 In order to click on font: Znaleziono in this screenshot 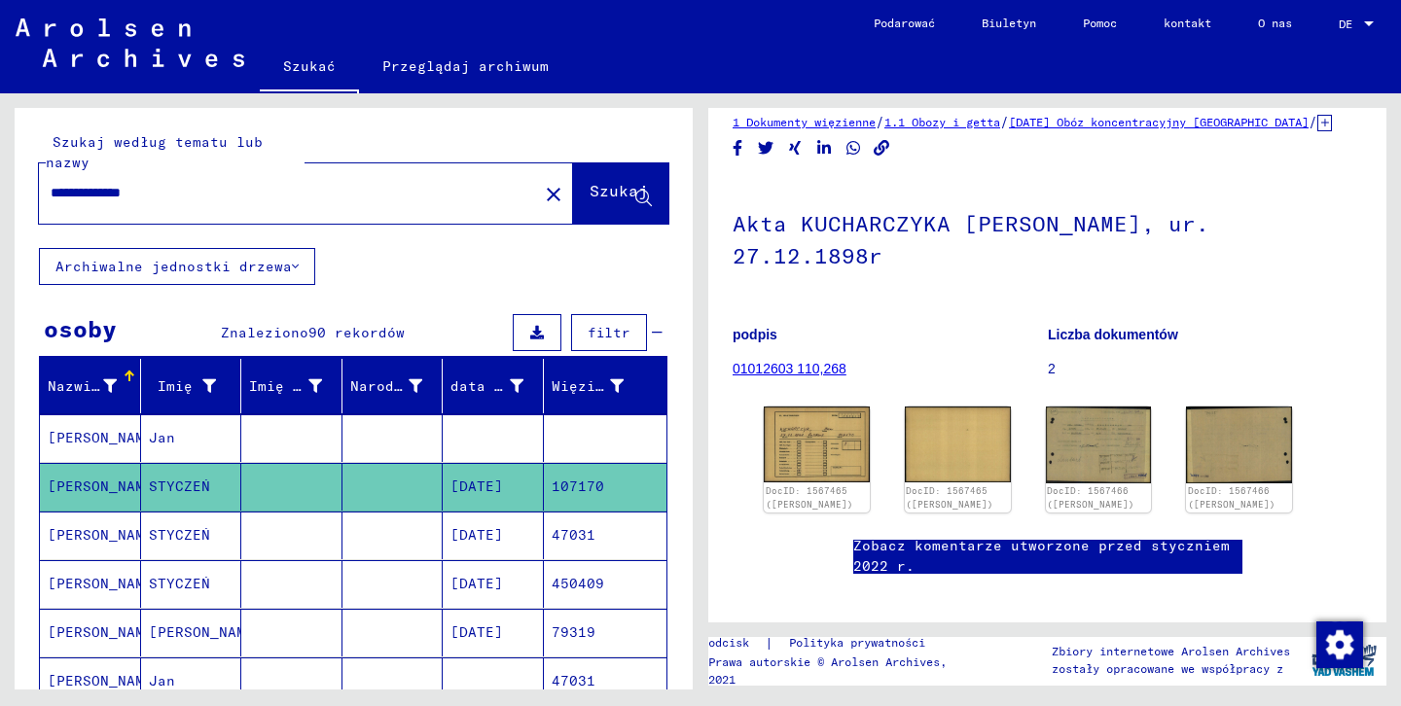, I will do `click(265, 333)`.